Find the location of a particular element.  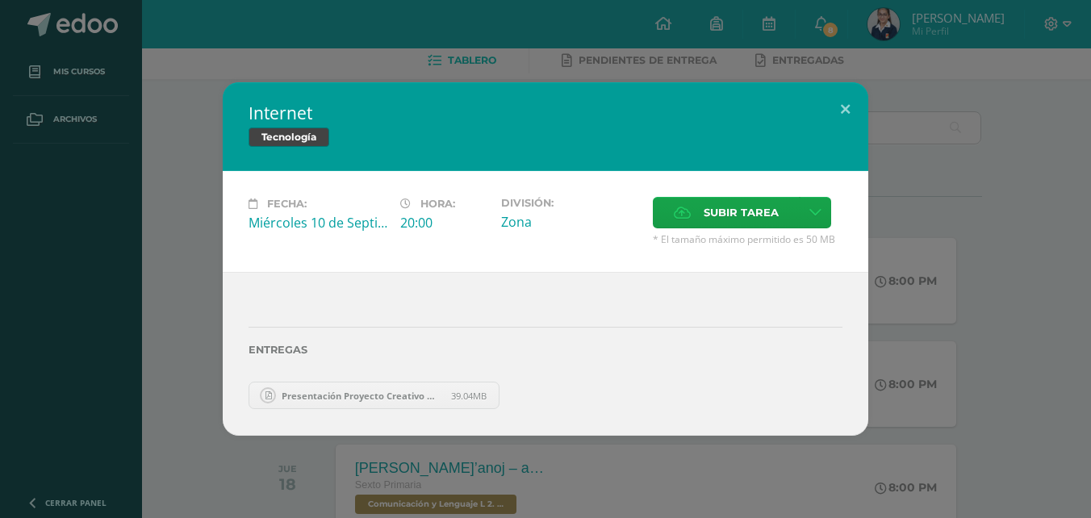

span: Presentación Proyecto Creativo Moderno Azul.pdf is located at coordinates (362, 395).